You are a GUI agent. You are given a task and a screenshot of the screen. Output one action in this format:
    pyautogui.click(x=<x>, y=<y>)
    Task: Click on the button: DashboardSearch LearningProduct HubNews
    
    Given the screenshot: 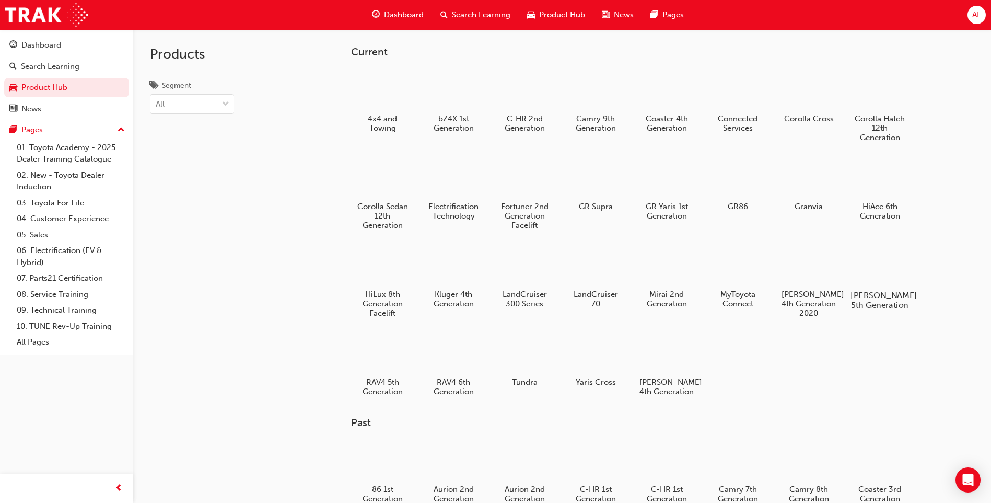 What is the action you would take?
    pyautogui.click(x=66, y=77)
    